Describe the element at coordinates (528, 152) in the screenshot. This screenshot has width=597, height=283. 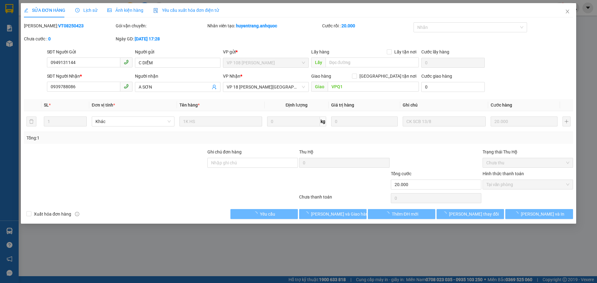
I see `div: Trạng thái Thu Hộ` at that location.